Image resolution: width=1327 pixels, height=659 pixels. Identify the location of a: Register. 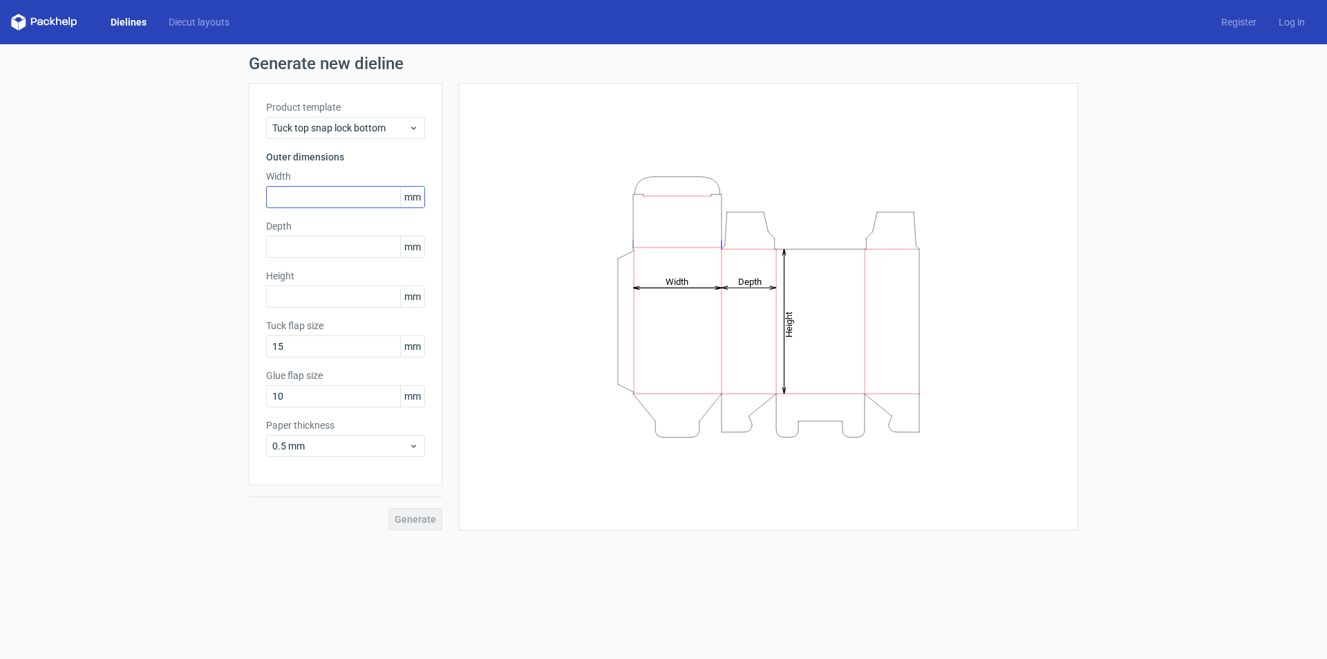
(1239, 22).